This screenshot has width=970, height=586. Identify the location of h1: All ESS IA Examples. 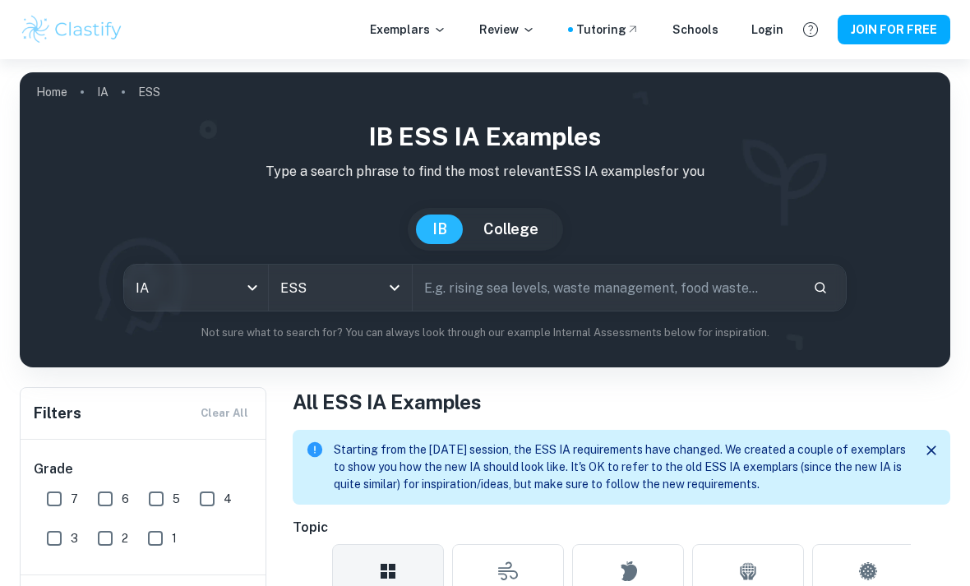
(621, 402).